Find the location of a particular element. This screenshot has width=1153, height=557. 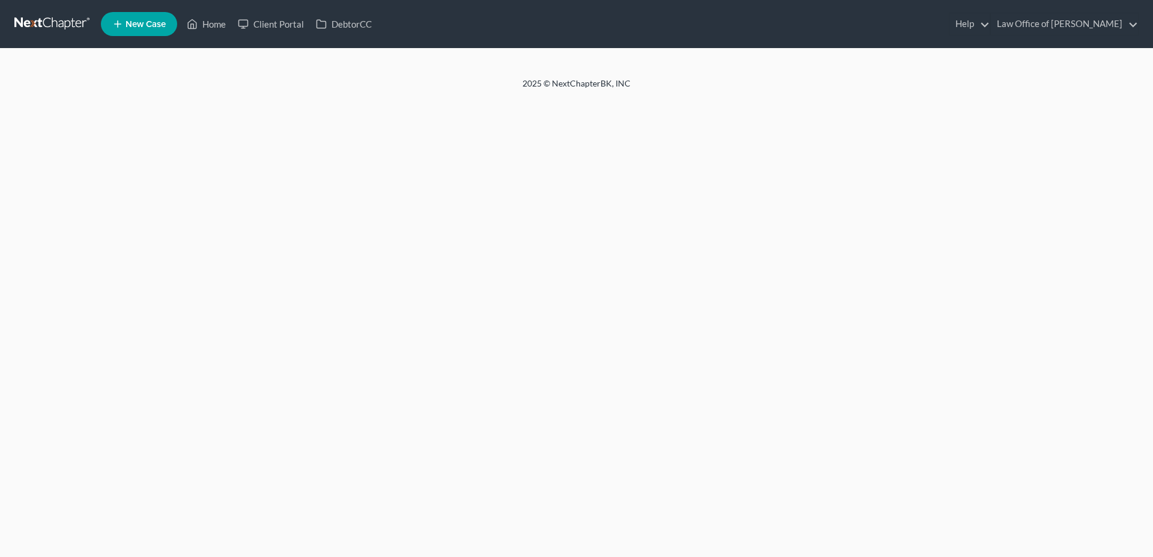

new-legal-case-button: New Case is located at coordinates (139, 24).